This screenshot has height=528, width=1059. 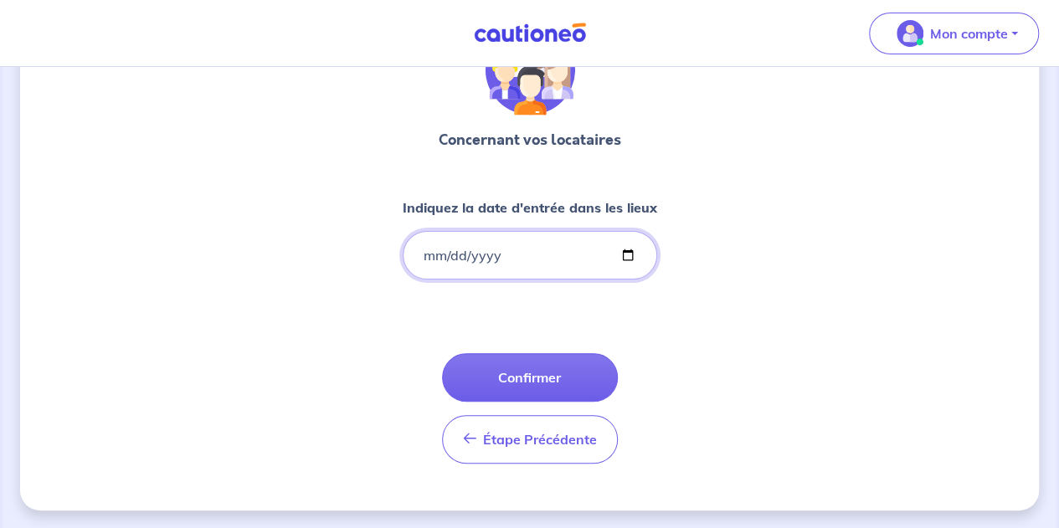 I want to click on strong: Indiquez la date d'entrée dans les lieux, so click(x=530, y=208).